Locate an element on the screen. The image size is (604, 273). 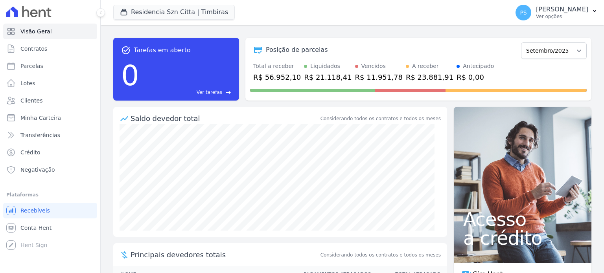
div: 0 is located at coordinates (130, 76).